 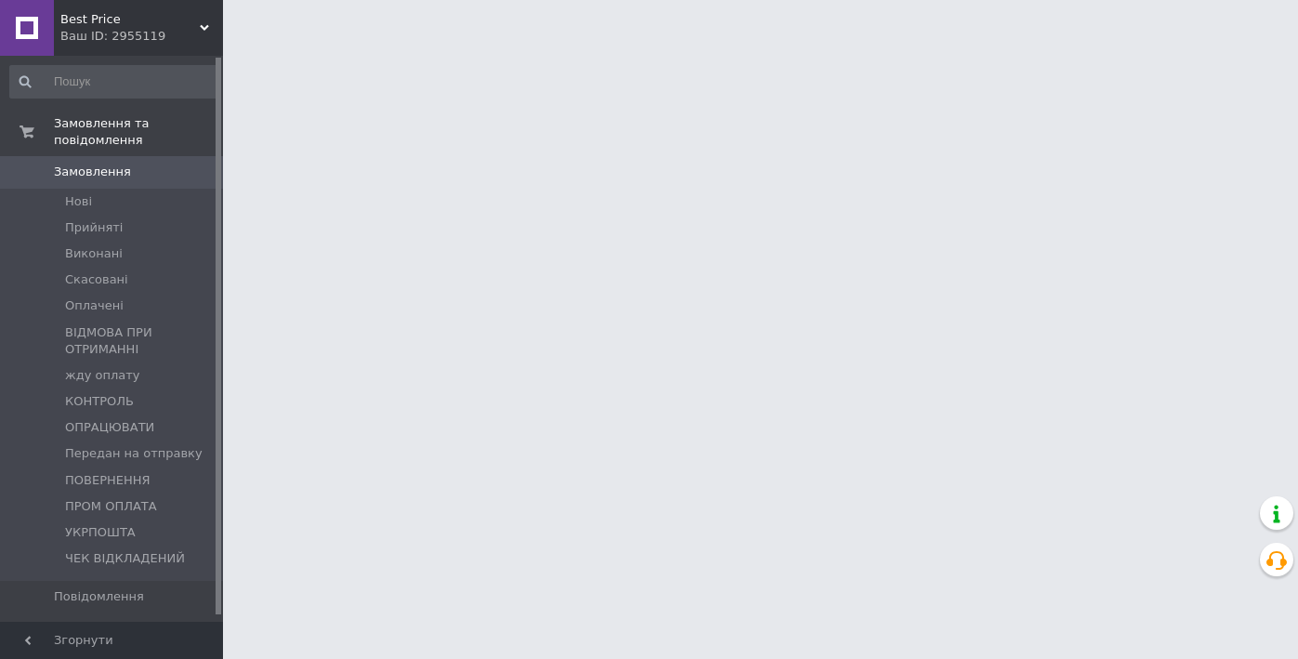 I want to click on span: КОНТРОЛЬ, so click(x=99, y=401).